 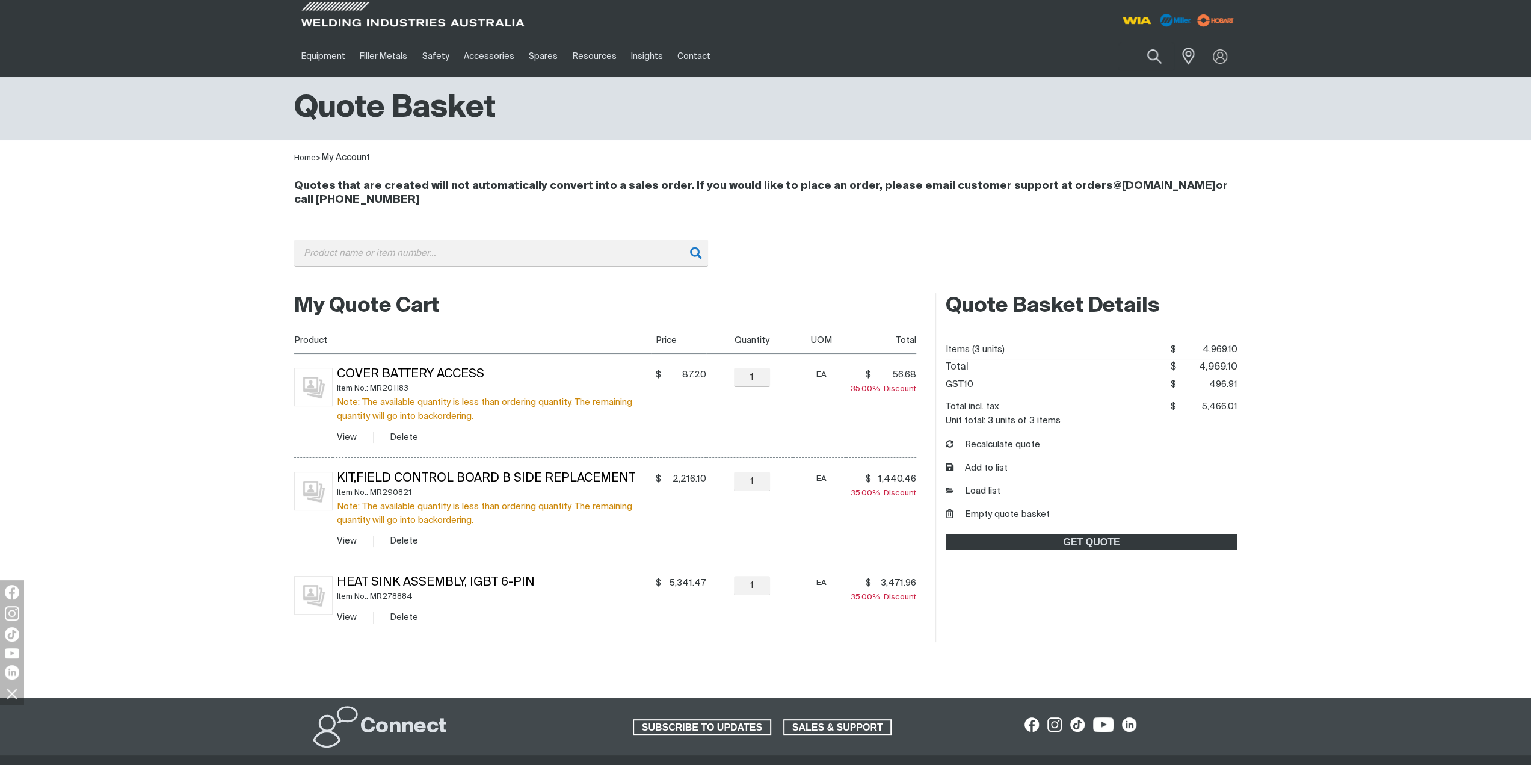 I want to click on dt: Unit total: 3 units of 3 items, so click(x=1003, y=420).